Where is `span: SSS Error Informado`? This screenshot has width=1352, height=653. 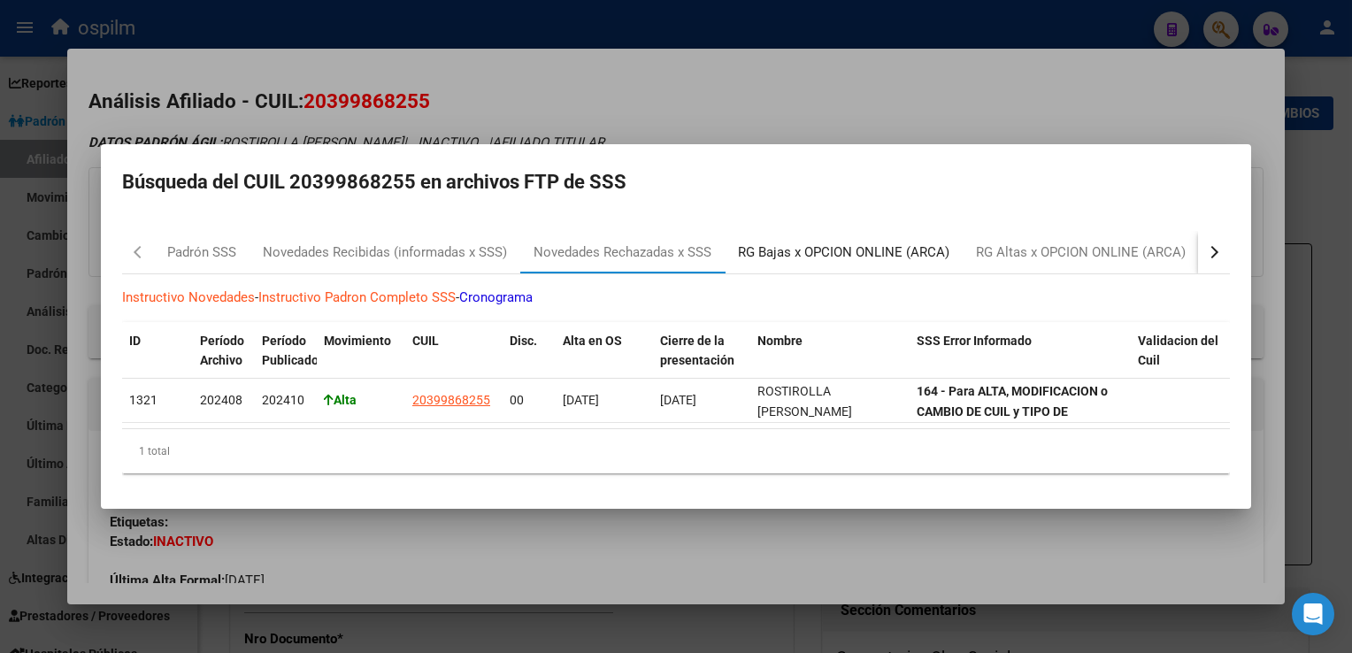 span: SSS Error Informado is located at coordinates (974, 341).